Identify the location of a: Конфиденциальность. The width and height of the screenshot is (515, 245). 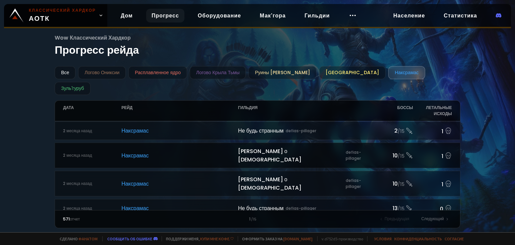
(418, 238).